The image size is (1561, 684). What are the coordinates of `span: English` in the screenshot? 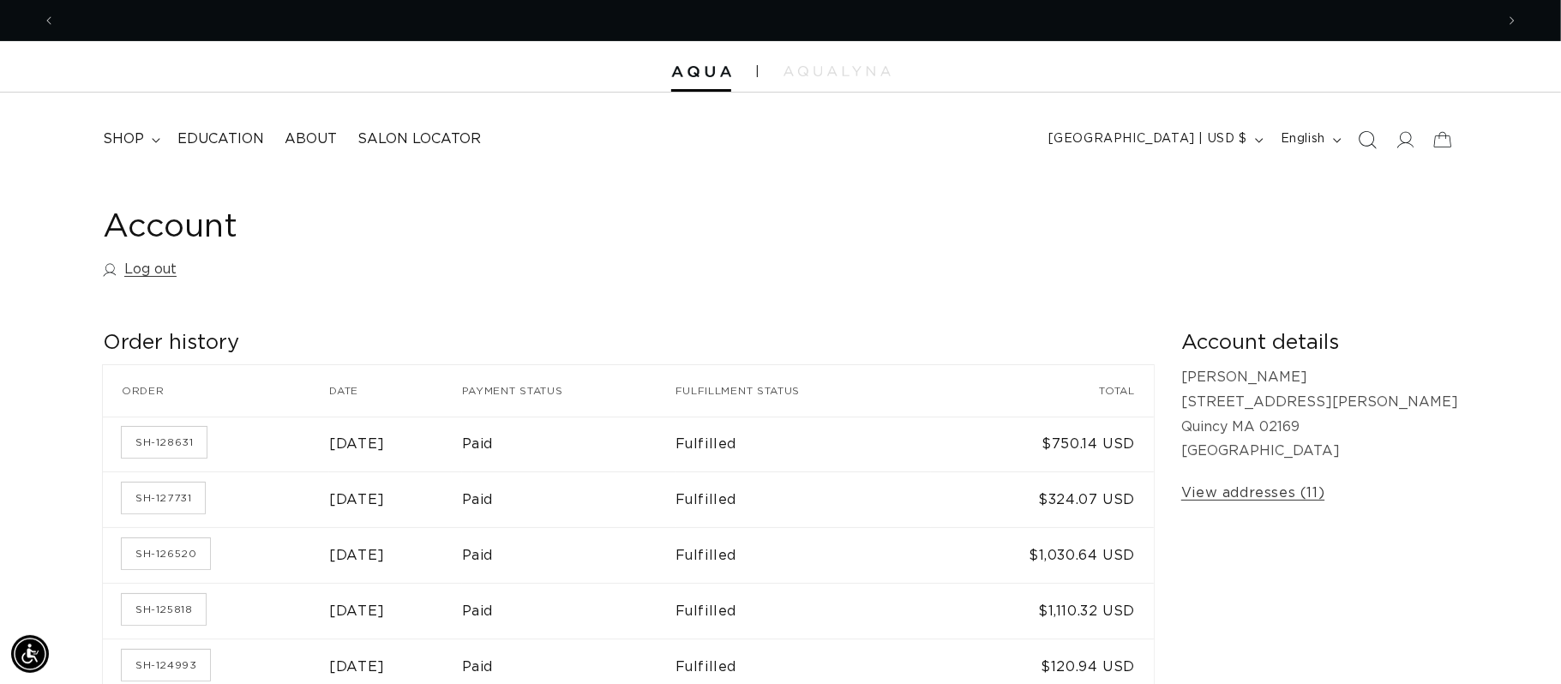 It's located at (1303, 139).